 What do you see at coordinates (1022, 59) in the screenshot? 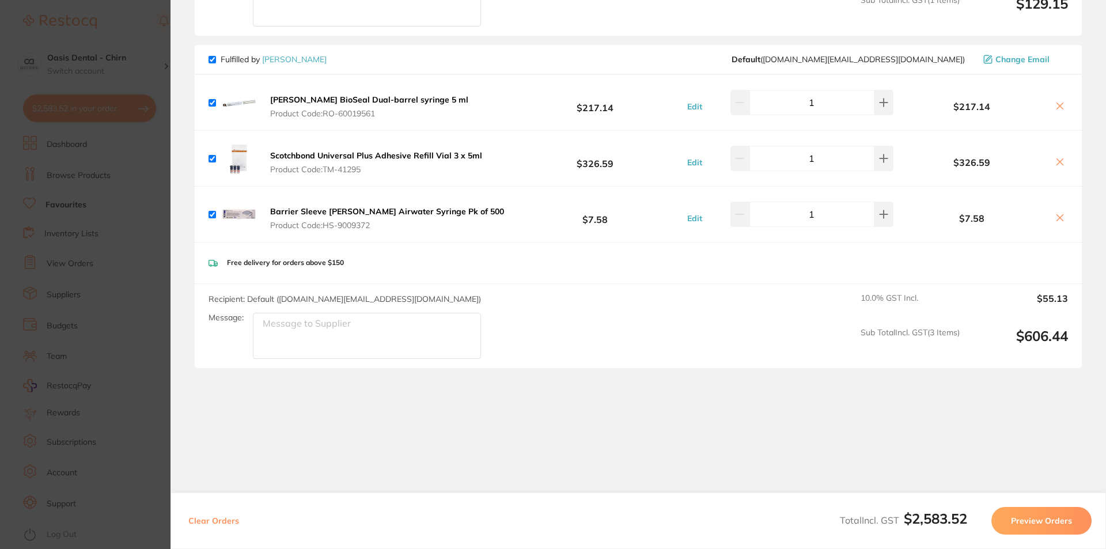
I see `span: Change Email` at bounding box center [1022, 59].